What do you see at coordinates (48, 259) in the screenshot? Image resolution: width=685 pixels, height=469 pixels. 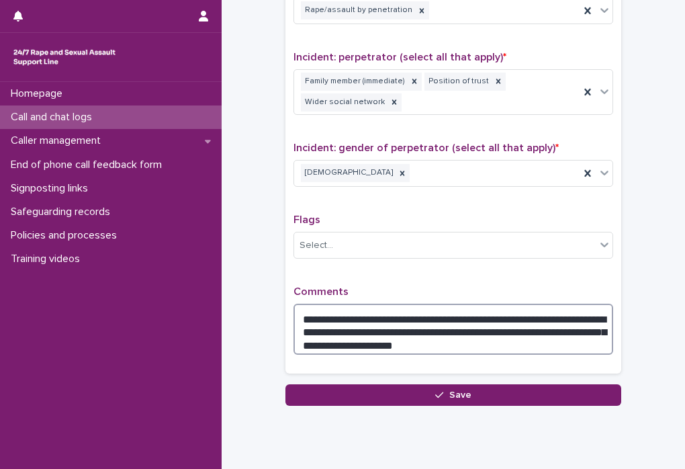 I see `p: Training videos` at bounding box center [48, 259].